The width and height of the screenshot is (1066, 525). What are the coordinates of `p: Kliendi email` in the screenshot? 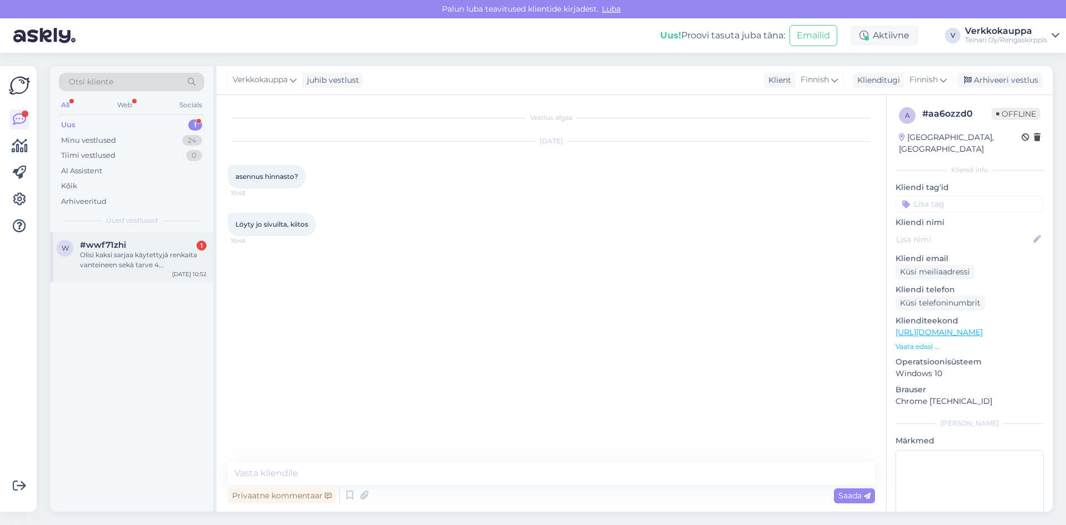 It's located at (969, 258).